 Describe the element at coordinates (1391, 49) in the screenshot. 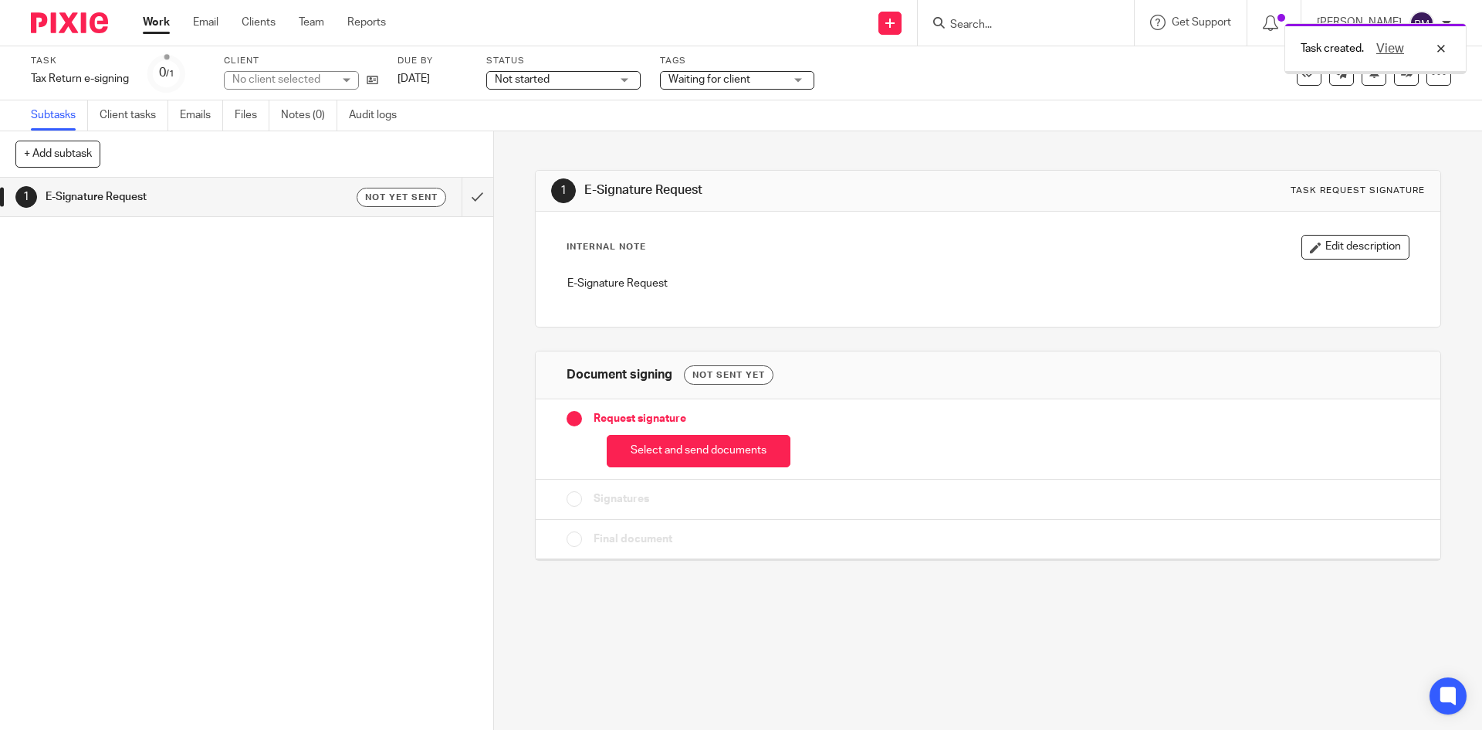

I see `button: View` at that location.